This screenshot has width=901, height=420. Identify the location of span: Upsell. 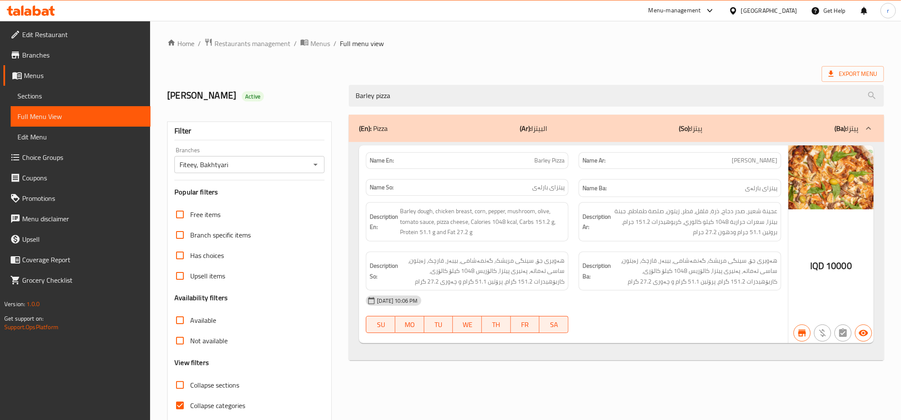
(83, 239).